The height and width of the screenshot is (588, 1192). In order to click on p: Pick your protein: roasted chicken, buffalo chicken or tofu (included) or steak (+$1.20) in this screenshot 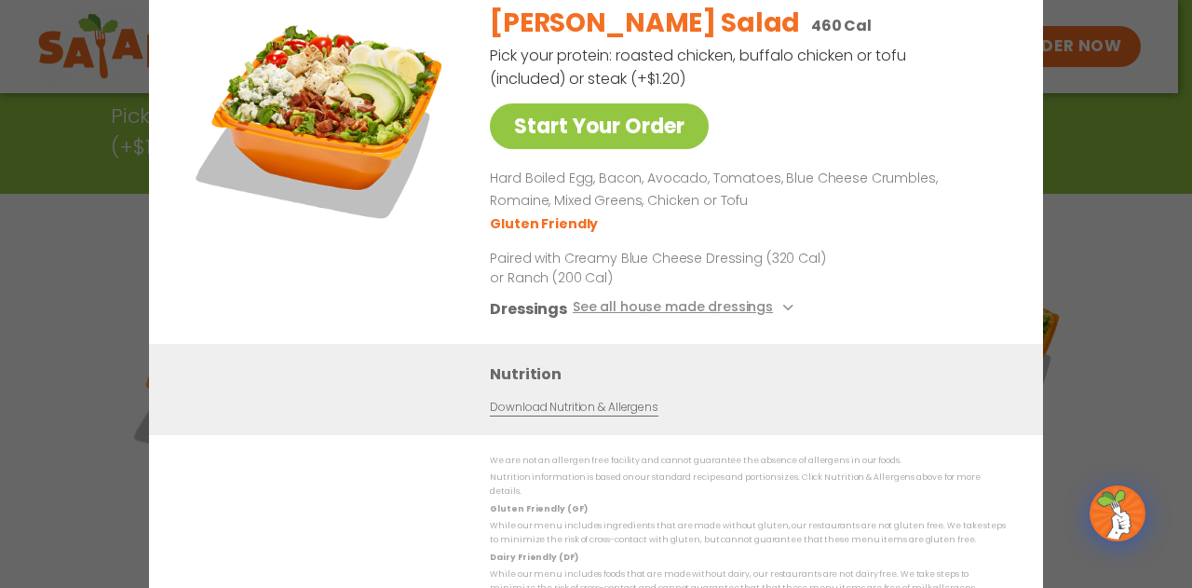, I will do `click(699, 67)`.